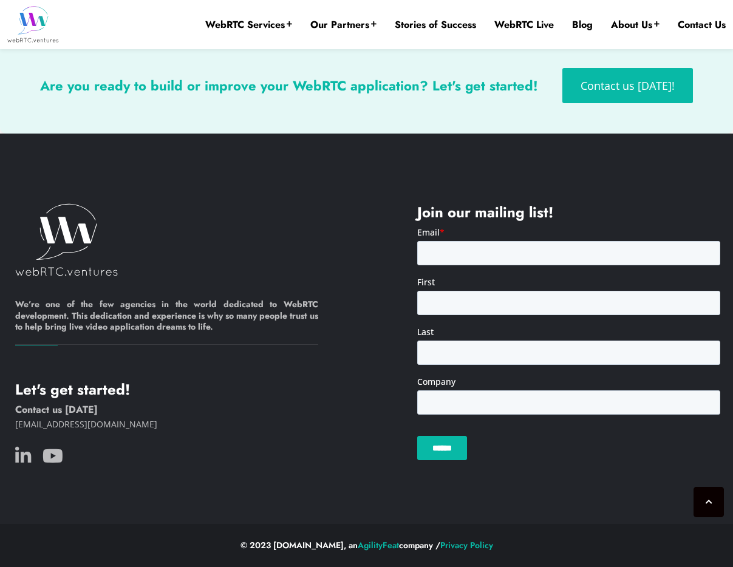 The height and width of the screenshot is (567, 733). Describe the element at coordinates (33, 24) in the screenshot. I see `img: WebRTC.ventures` at that location.